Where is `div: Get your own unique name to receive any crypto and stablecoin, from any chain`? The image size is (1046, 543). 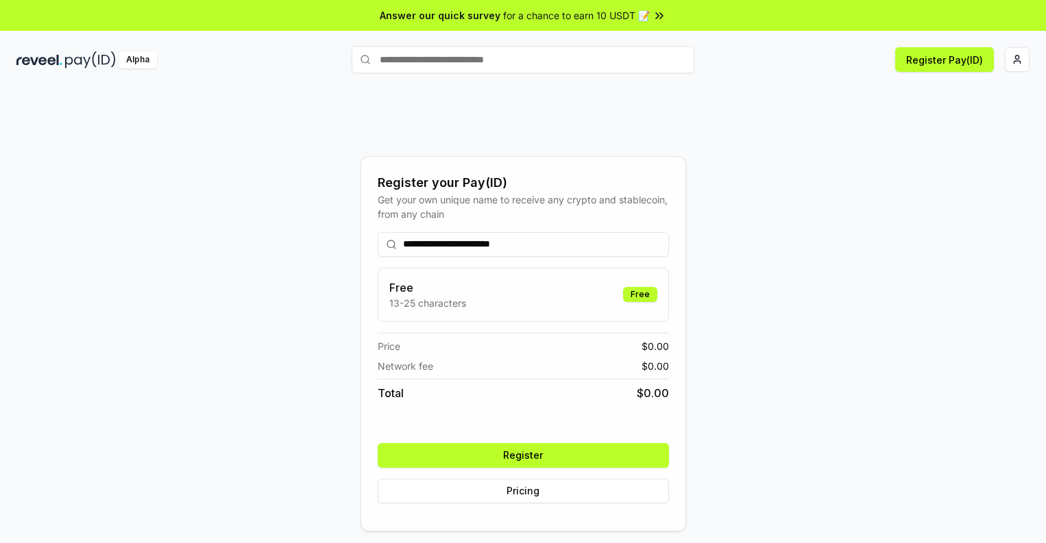
div: Get your own unique name to receive any crypto and stablecoin, from any chain is located at coordinates (523, 207).